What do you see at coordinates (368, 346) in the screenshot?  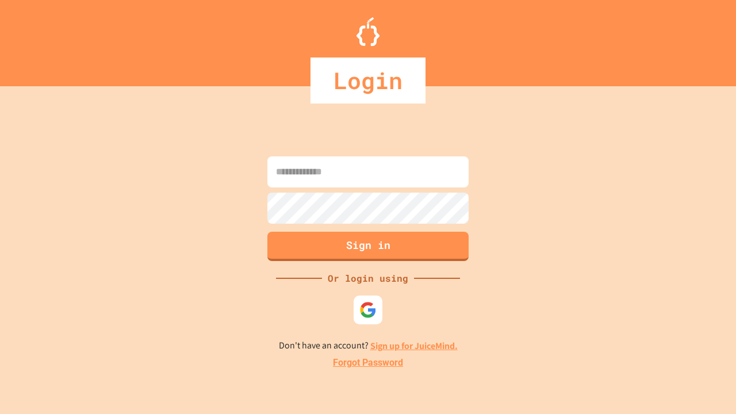 I see `p: Don't have an account?` at bounding box center [368, 346].